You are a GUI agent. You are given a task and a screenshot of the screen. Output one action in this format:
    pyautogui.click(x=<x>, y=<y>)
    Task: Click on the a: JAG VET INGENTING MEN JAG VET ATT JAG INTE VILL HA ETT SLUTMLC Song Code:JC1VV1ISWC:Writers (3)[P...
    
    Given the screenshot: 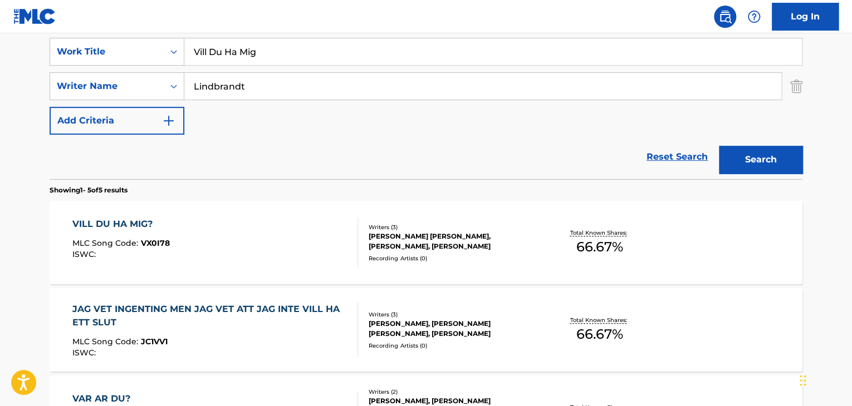 What is the action you would take?
    pyautogui.click(x=426, y=330)
    